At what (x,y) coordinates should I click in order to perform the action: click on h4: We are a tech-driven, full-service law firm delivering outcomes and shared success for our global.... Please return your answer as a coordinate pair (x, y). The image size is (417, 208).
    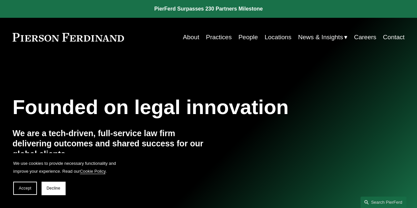
    Looking at the image, I should click on (110, 144).